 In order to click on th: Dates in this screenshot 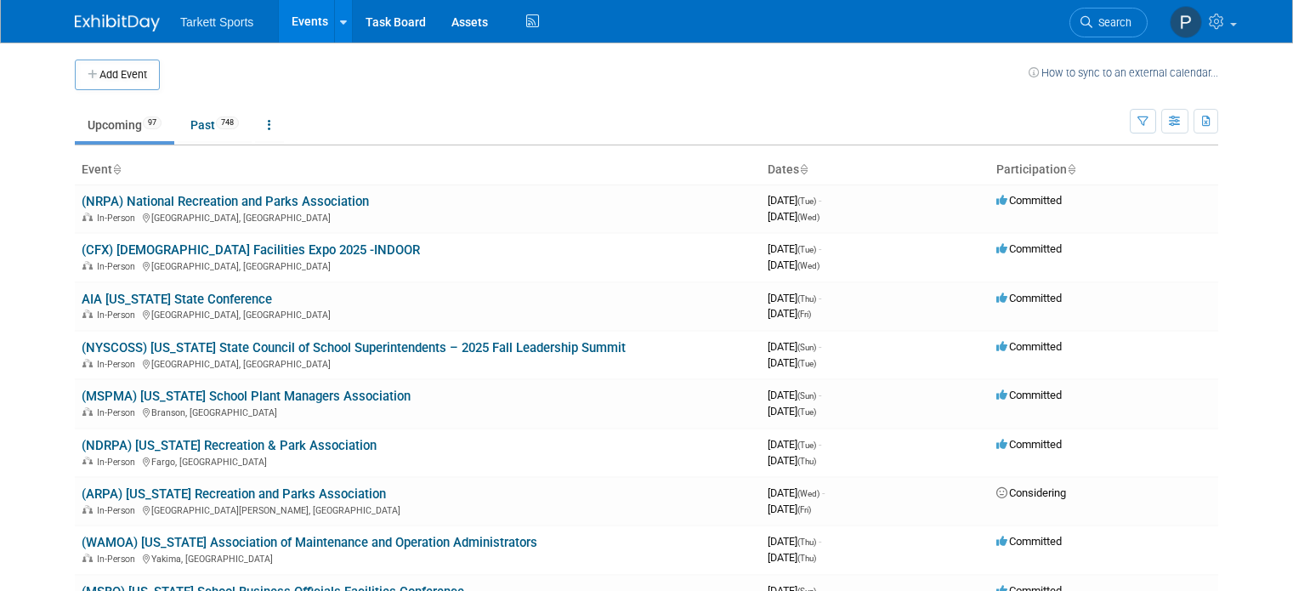, I will do `click(875, 170)`.